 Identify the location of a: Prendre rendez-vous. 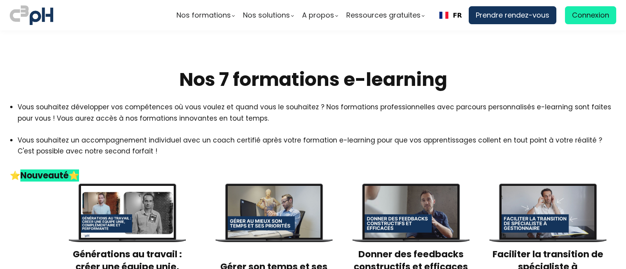
(512, 15).